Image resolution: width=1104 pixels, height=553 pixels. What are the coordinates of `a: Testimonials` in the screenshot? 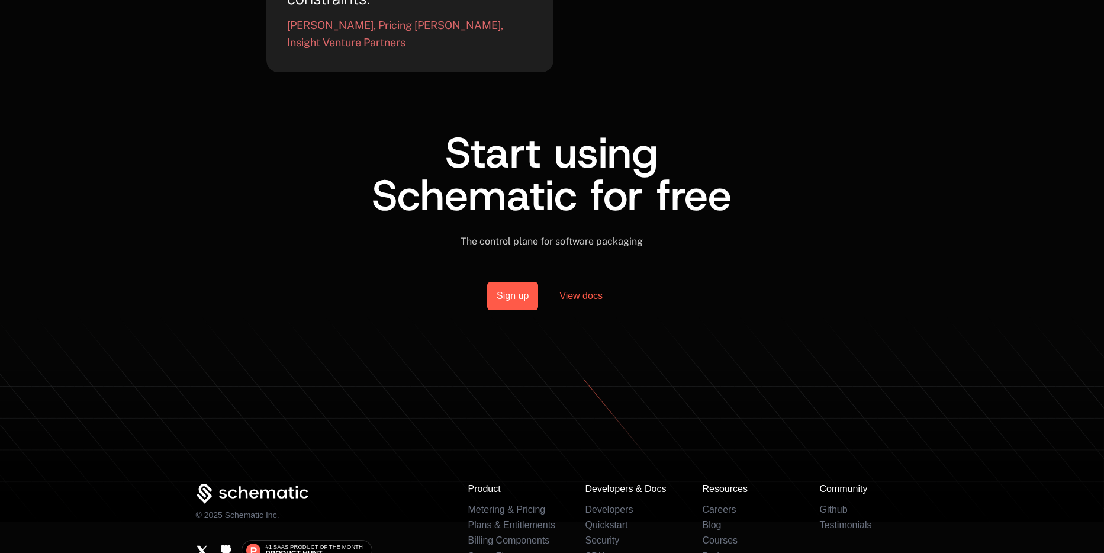 It's located at (845, 524).